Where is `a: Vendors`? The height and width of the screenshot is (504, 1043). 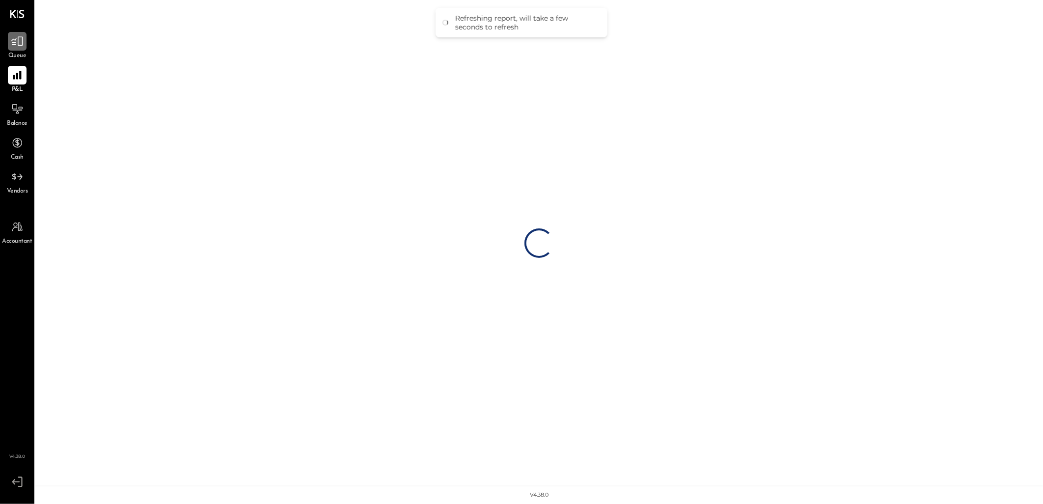
a: Vendors is located at coordinates (17, 182).